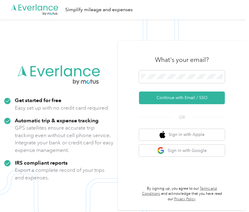  I want to click on strong: IRS compliant reports, so click(41, 163).